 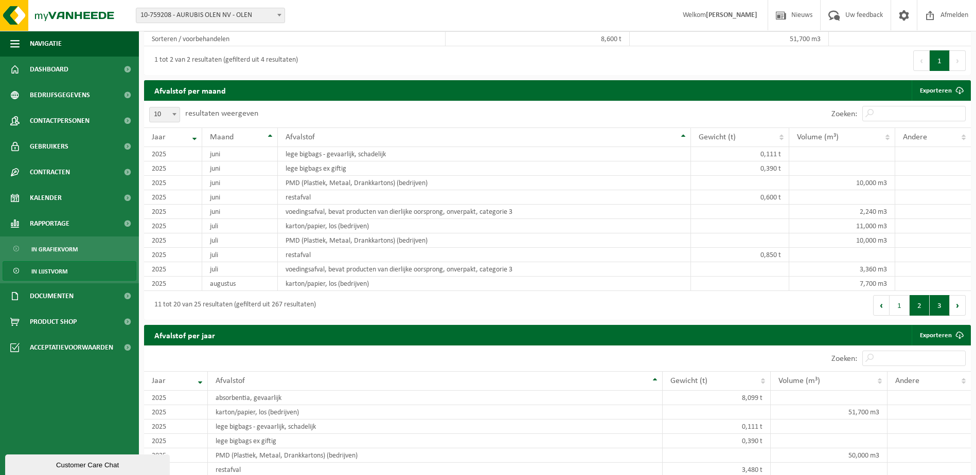 I want to click on h2: Afvalstof per maand, so click(x=190, y=90).